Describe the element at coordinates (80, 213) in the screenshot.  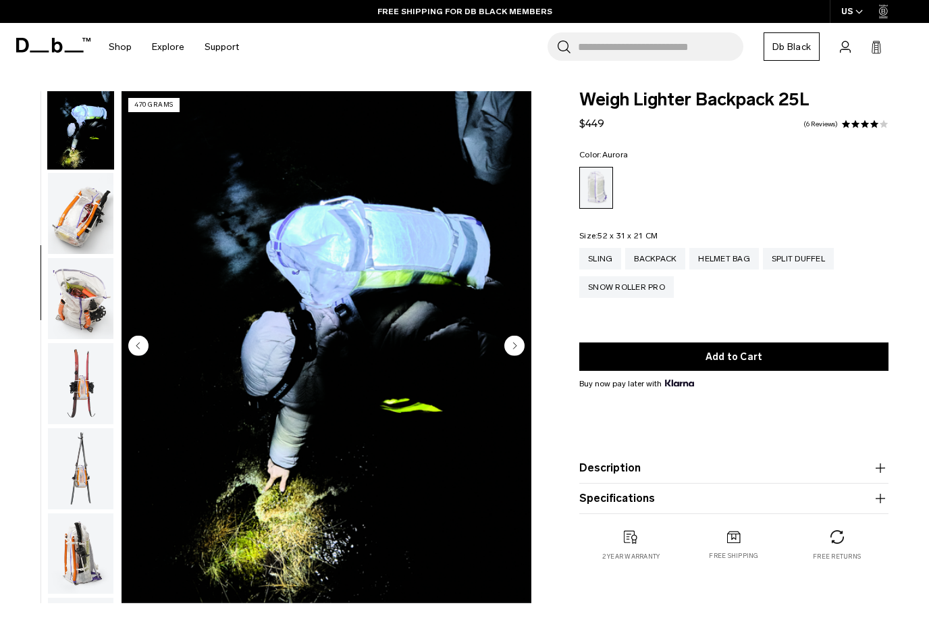
I see `img: Weigh_Lighter_Backpack_25L_6.png` at that location.